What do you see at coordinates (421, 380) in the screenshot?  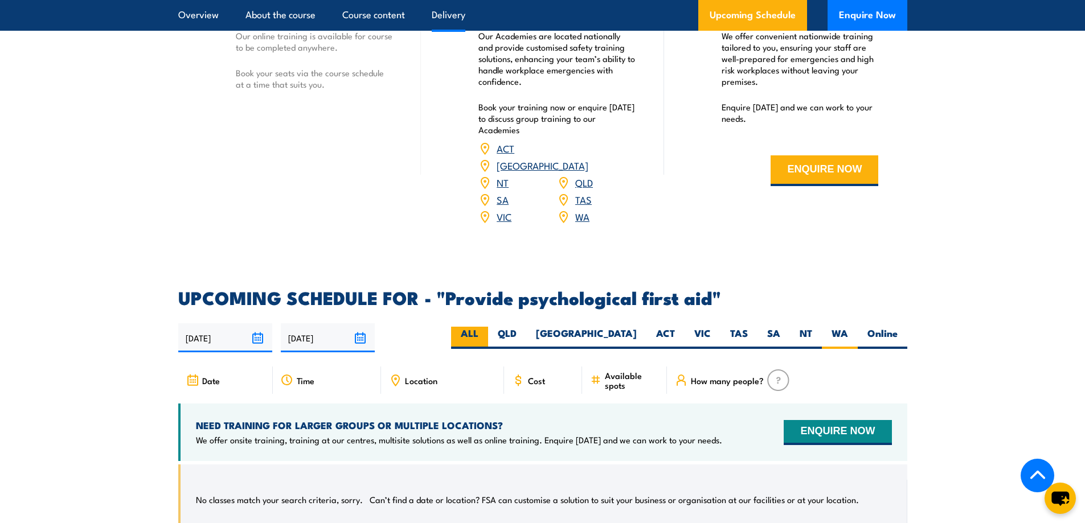 I see `span: Location` at bounding box center [421, 380].